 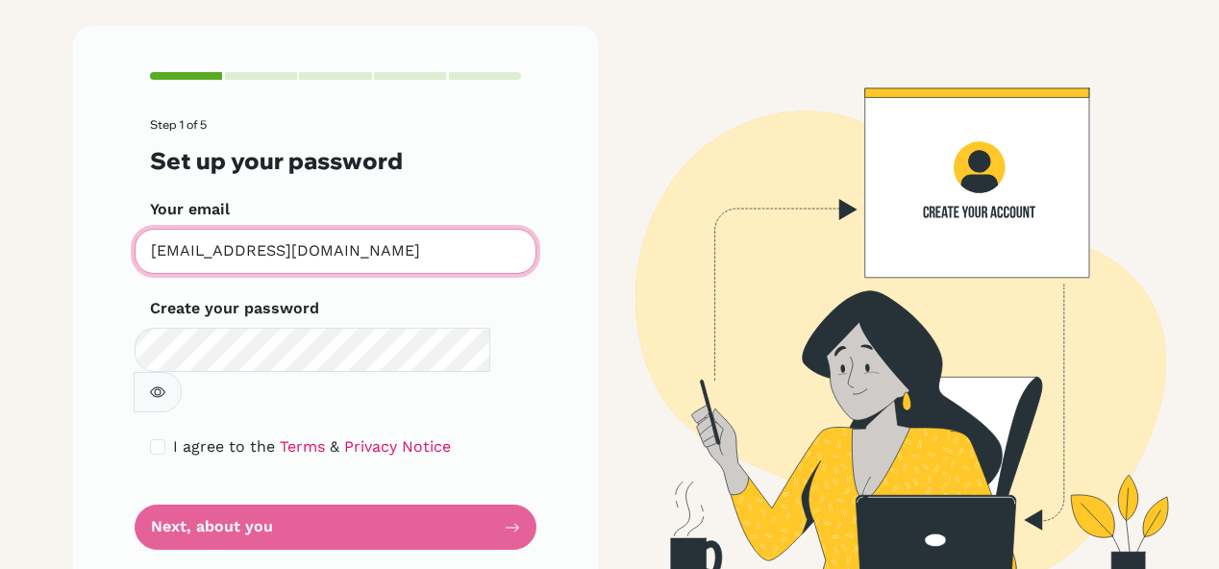 What do you see at coordinates (224, 446) in the screenshot?
I see `span: I agree to the` at bounding box center [224, 446].